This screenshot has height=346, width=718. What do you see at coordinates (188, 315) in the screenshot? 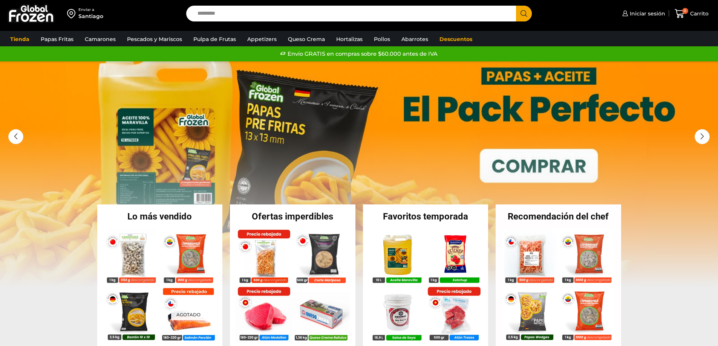
I see `p: Agotado` at bounding box center [188, 315].